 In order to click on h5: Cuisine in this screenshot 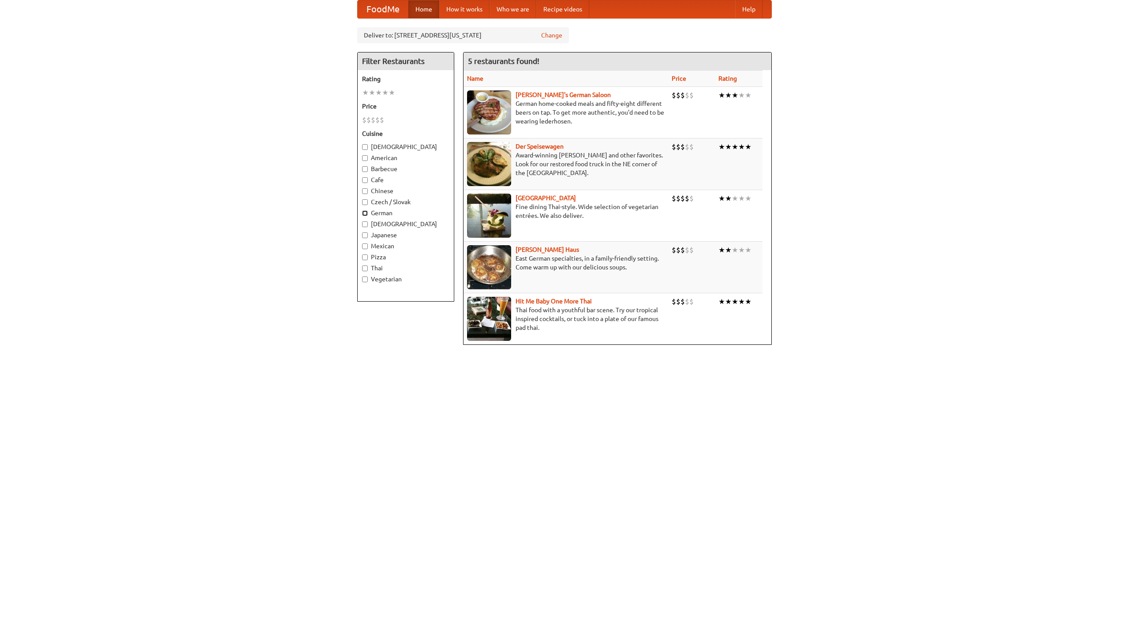, I will do `click(406, 134)`.